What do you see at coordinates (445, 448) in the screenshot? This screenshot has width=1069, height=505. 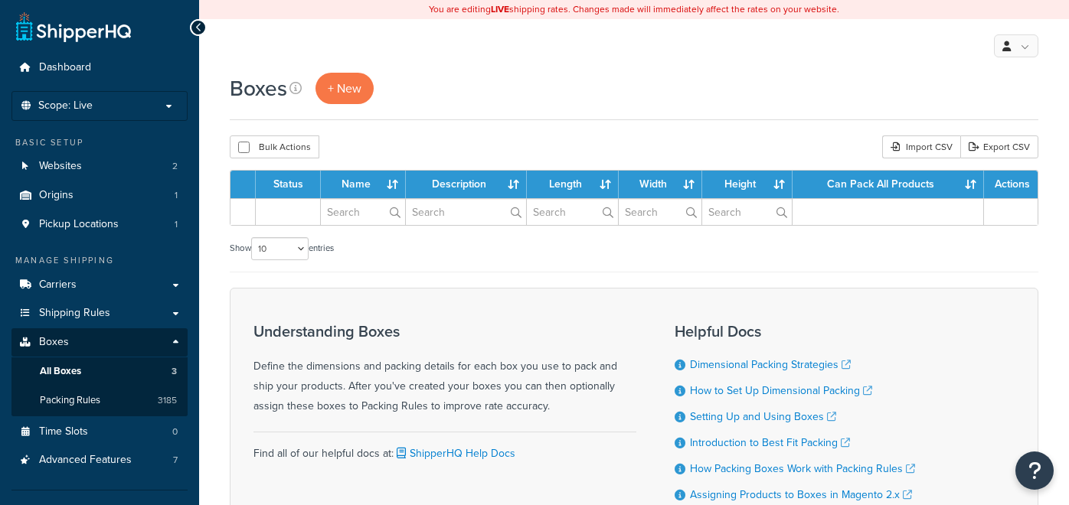 I see `div: Find all of our helpful docs at:` at bounding box center [445, 448].